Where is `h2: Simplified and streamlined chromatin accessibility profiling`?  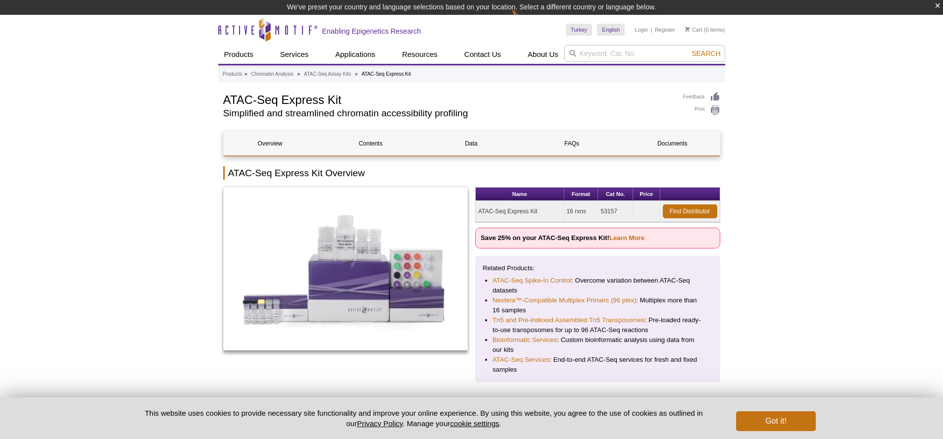 h2: Simplified and streamlined chromatin accessibility profiling is located at coordinates (448, 113).